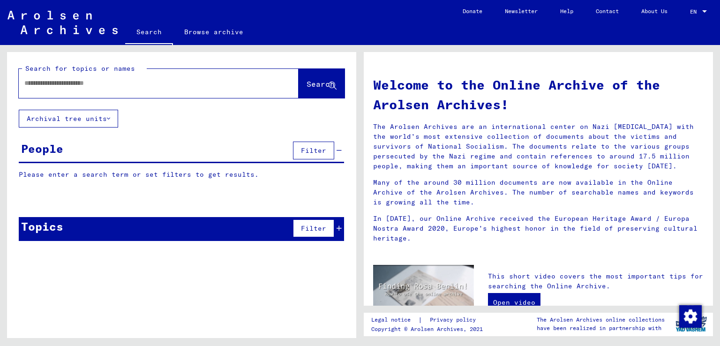 This screenshot has height=346, width=720. I want to click on p: This short video covers the most important tips for searching the Online Archive., so click(596, 281).